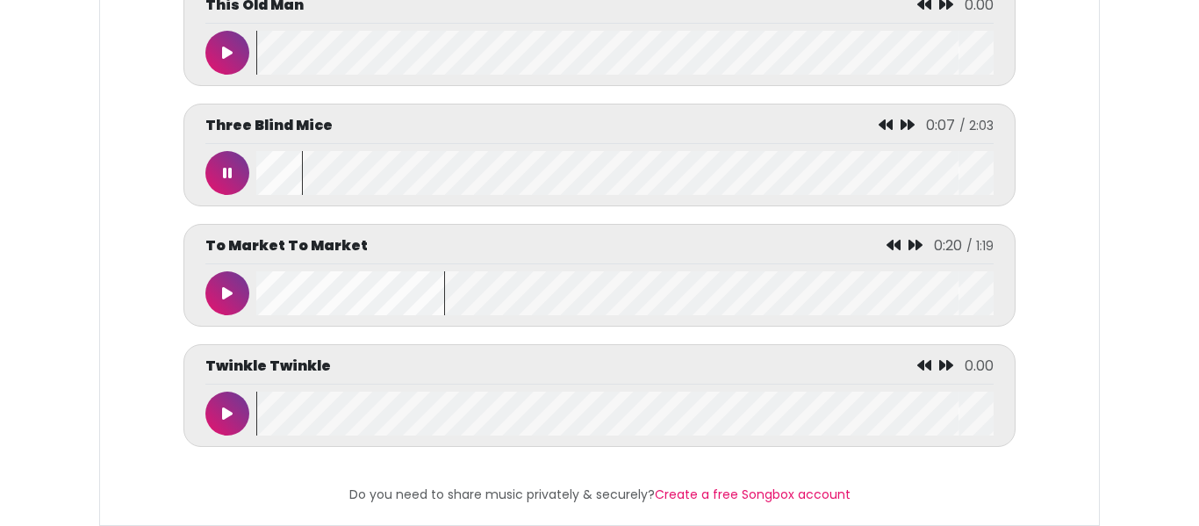 Image resolution: width=1199 pixels, height=526 pixels. Describe the element at coordinates (979, 365) in the screenshot. I see `span: 0.00` at that location.